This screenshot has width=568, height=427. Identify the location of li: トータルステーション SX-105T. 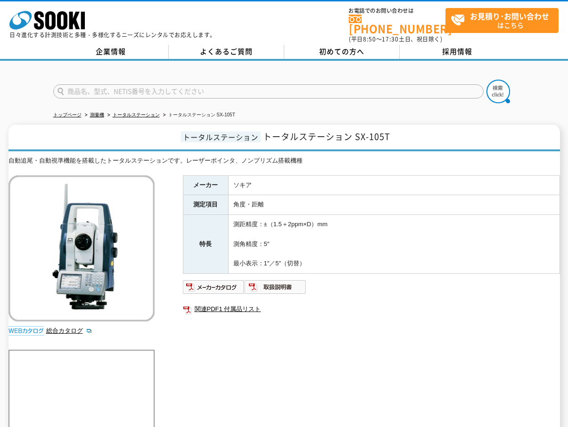
(198, 115).